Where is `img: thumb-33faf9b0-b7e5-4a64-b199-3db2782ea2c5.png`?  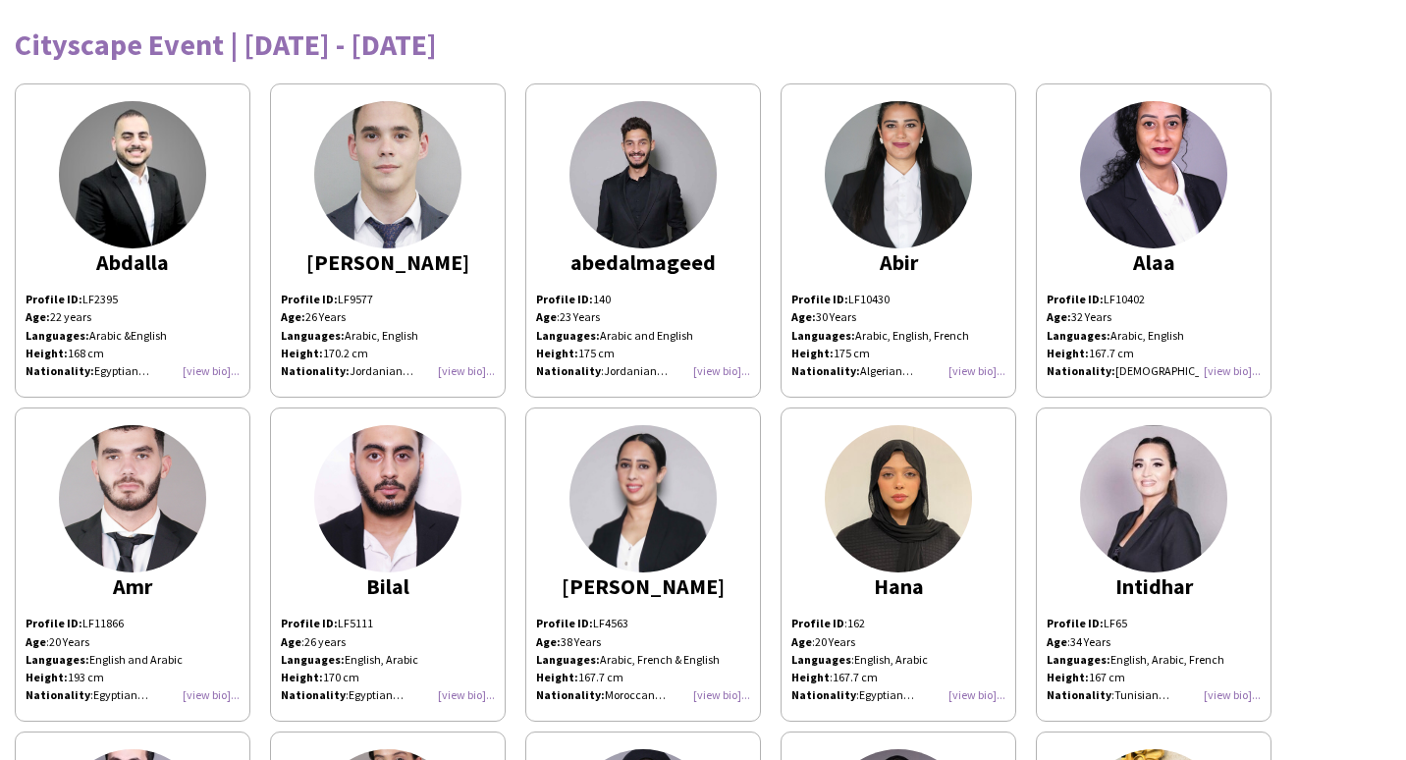
img: thumb-33faf9b0-b7e5-4a64-b199-3db2782ea2c5.png is located at coordinates (643, 175).